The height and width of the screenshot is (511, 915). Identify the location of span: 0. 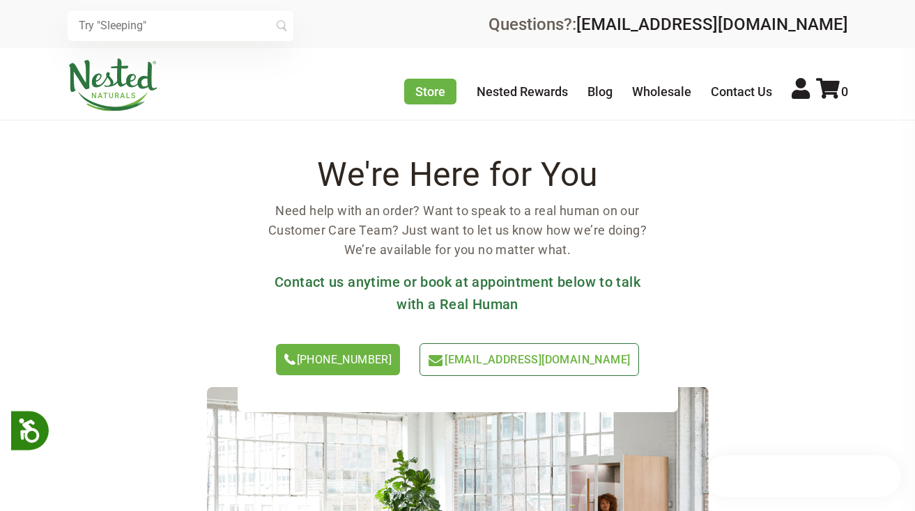
(845, 91).